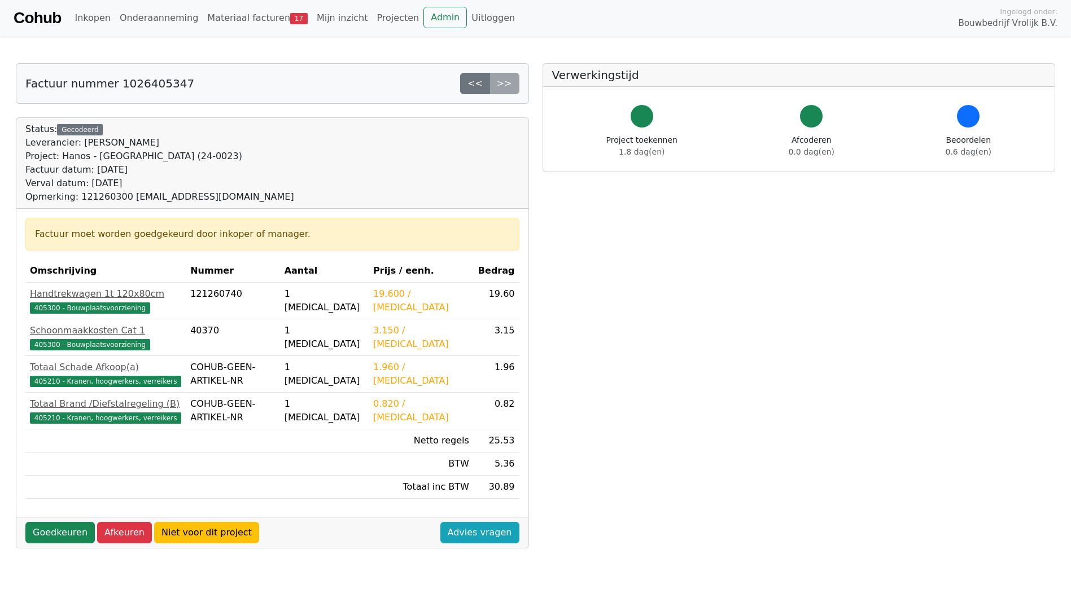 This screenshot has width=1071, height=589. I want to click on h5: Factuur nummer 1026405347, so click(109, 84).